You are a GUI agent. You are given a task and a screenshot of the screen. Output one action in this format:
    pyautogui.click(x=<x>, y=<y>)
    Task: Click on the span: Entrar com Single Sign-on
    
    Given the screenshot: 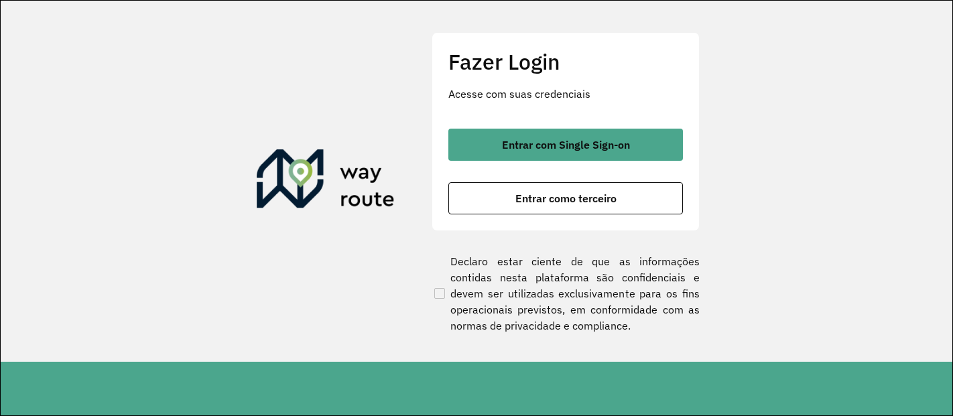 What is the action you would take?
    pyautogui.click(x=566, y=145)
    